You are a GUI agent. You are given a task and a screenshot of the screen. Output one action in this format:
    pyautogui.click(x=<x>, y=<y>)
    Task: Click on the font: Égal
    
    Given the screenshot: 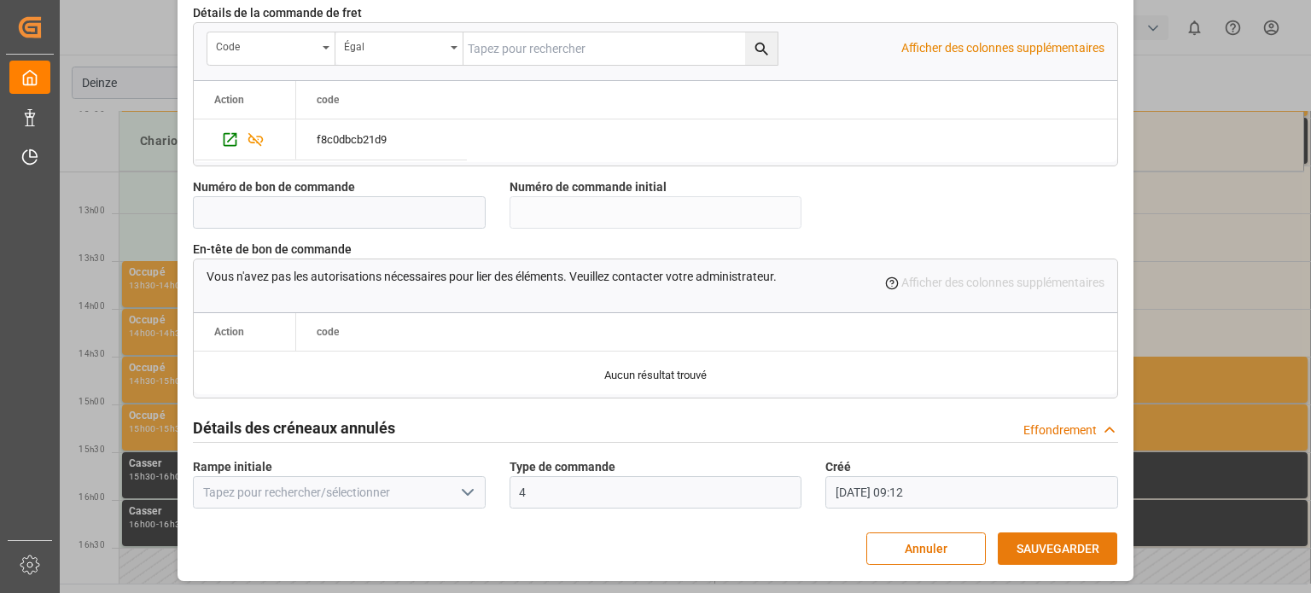 What is the action you would take?
    pyautogui.click(x=354, y=47)
    